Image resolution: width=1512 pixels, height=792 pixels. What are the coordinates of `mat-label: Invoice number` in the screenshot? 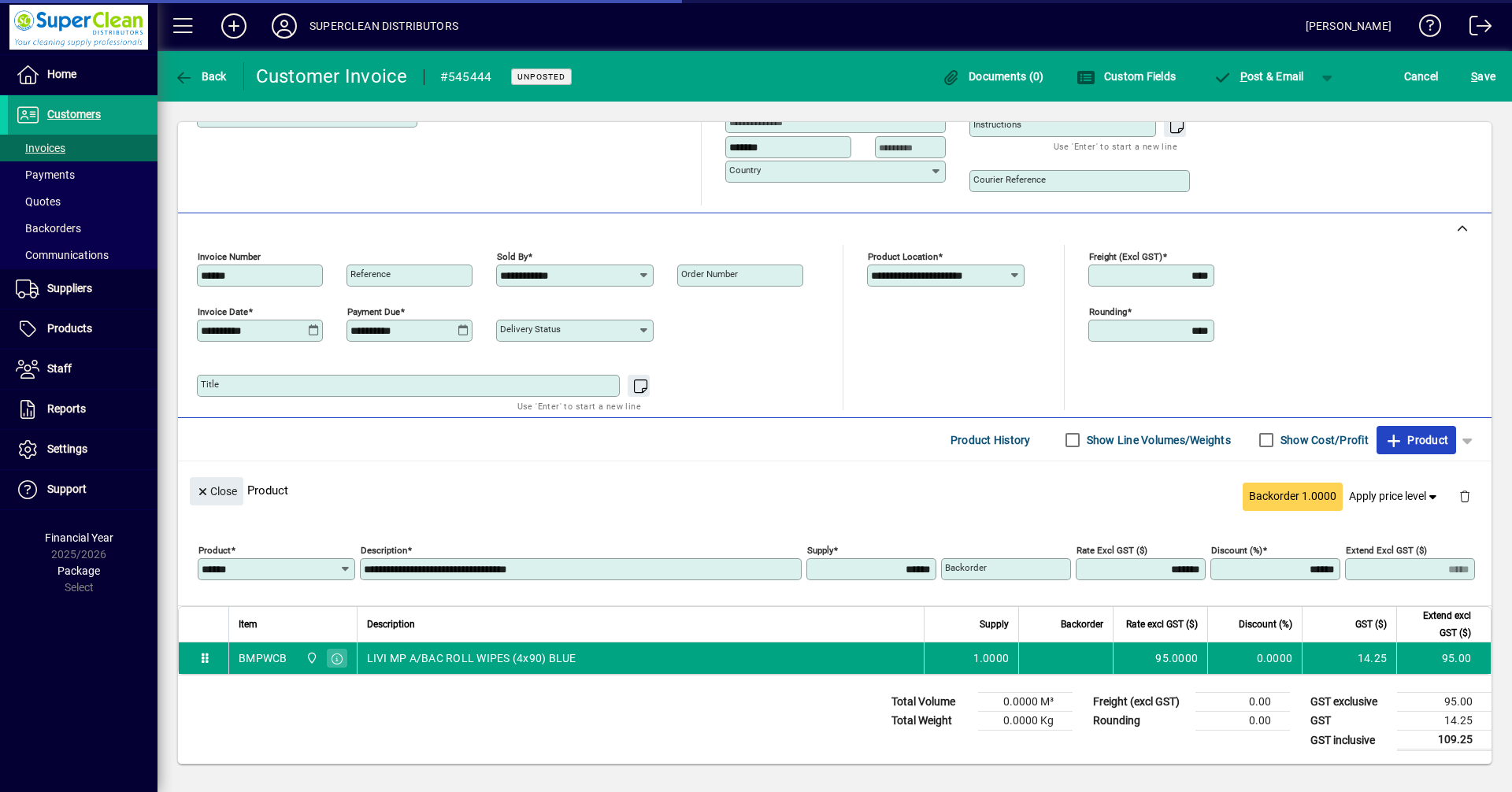 It's located at (229, 257).